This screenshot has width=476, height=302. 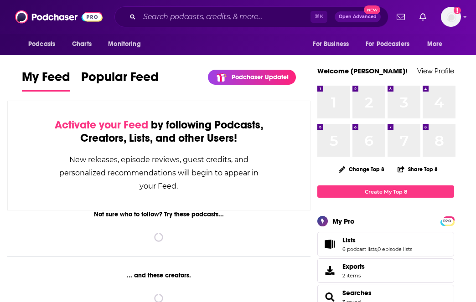 What do you see at coordinates (159, 173) in the screenshot?
I see `div: New releases, episode reviews, guest credits, and personalized recommendations will begin to appe...` at bounding box center [159, 173].